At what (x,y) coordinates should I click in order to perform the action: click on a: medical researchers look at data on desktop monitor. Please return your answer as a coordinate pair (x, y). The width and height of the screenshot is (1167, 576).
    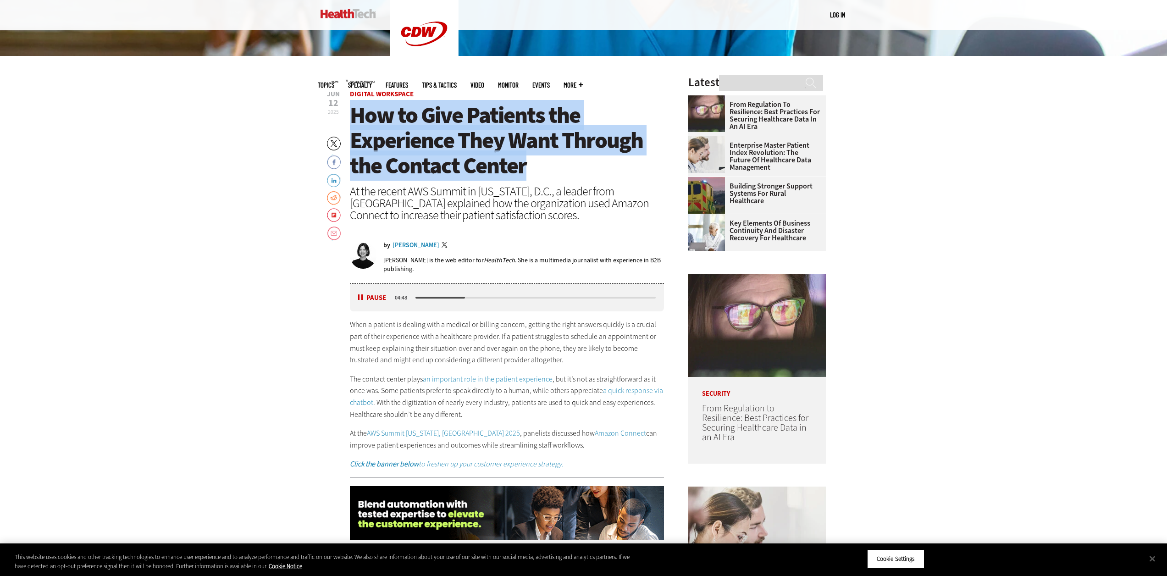
    Looking at the image, I should click on (709, 140).